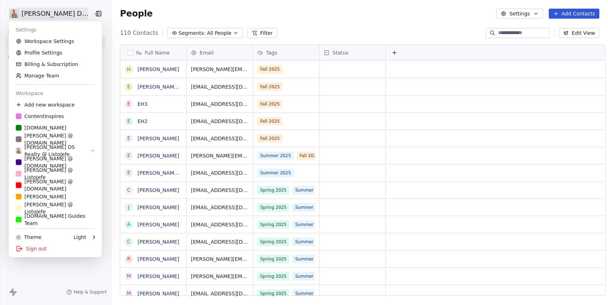 The height and width of the screenshot is (305, 608). What do you see at coordinates (40, 116) in the screenshot?
I see `div: ContentInspires` at bounding box center [40, 116].